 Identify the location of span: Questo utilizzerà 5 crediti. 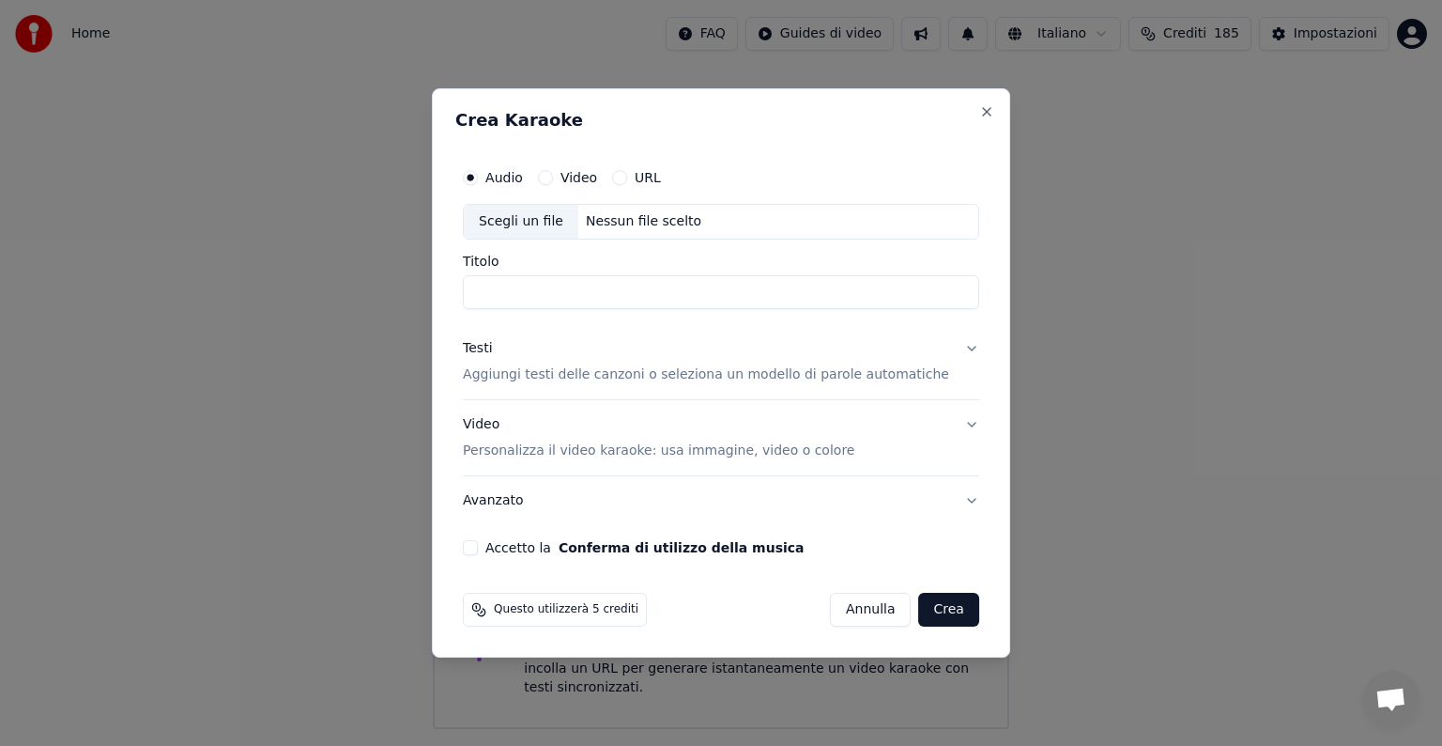
(566, 609).